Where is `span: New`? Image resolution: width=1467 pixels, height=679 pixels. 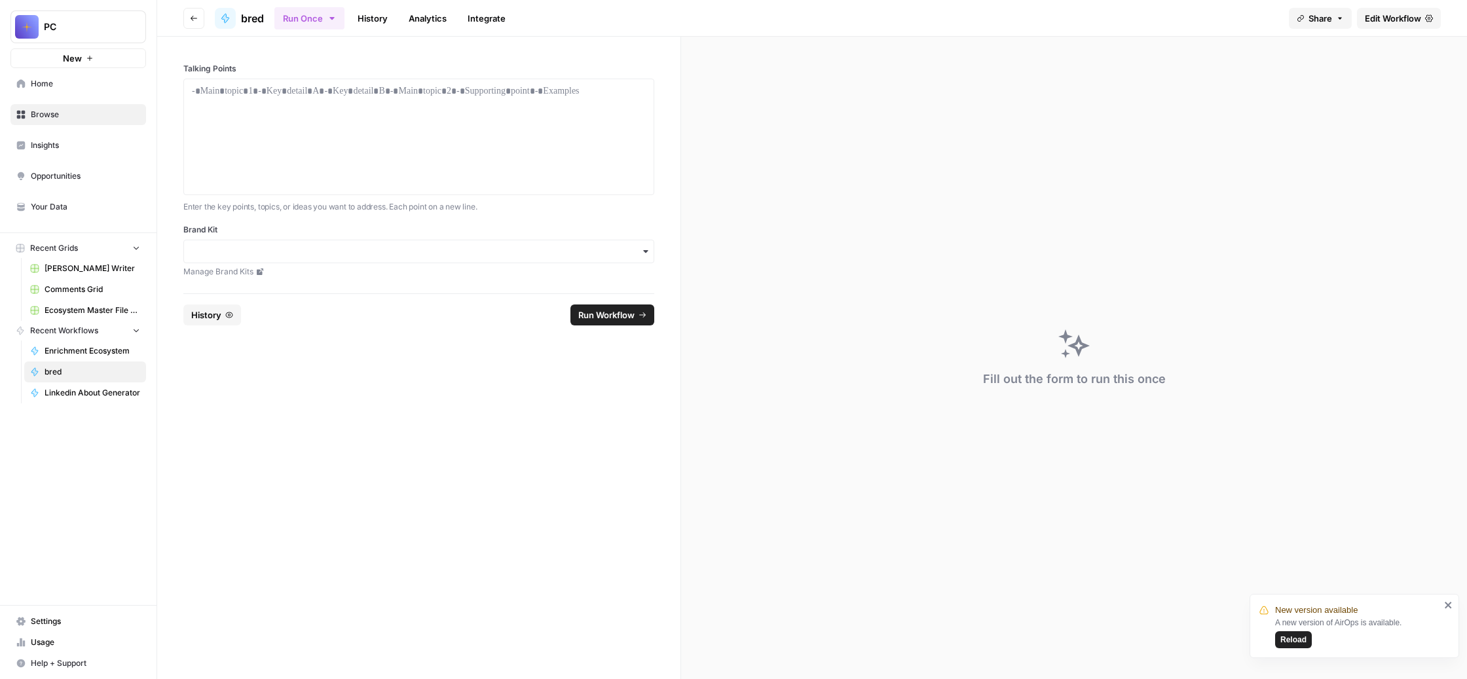 span: New is located at coordinates (72, 58).